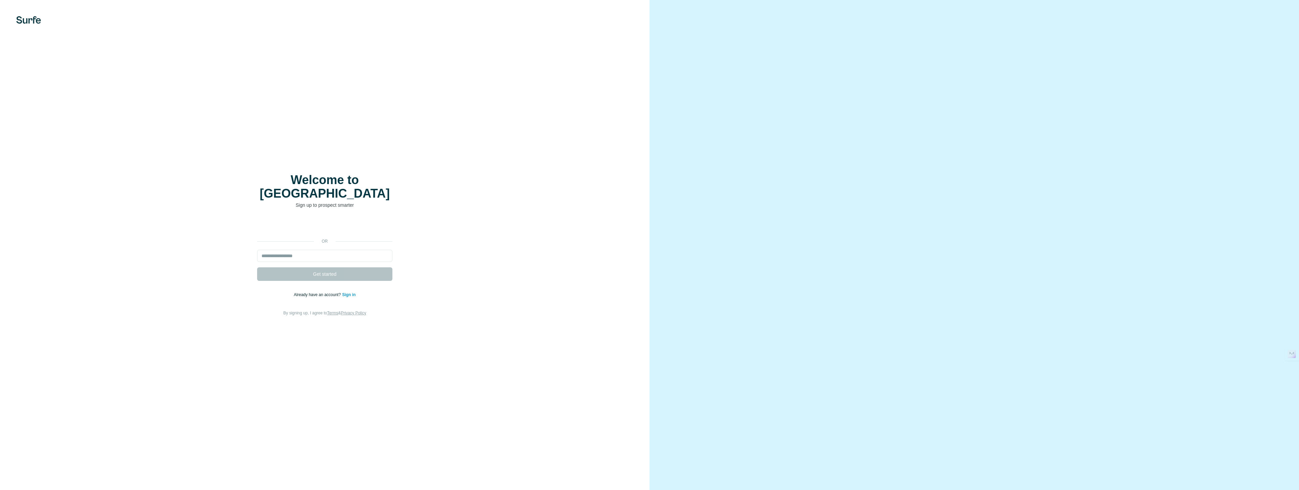  Describe the element at coordinates (325, 313) in the screenshot. I see `span: By signing up, I agree to &` at that location.